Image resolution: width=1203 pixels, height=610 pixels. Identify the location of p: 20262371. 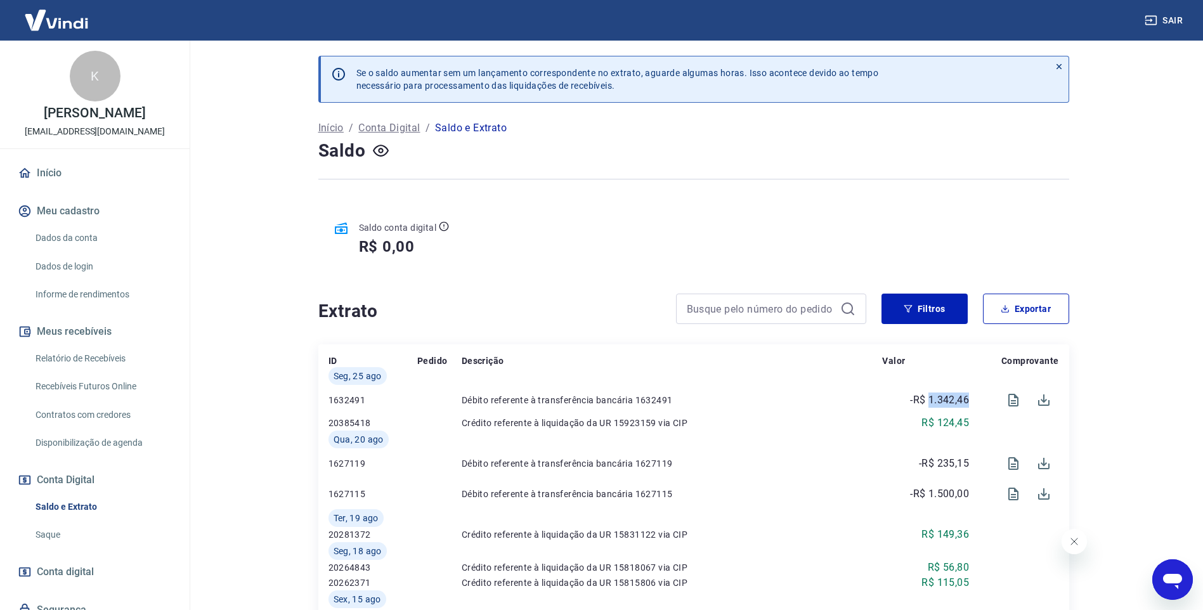
(373, 583).